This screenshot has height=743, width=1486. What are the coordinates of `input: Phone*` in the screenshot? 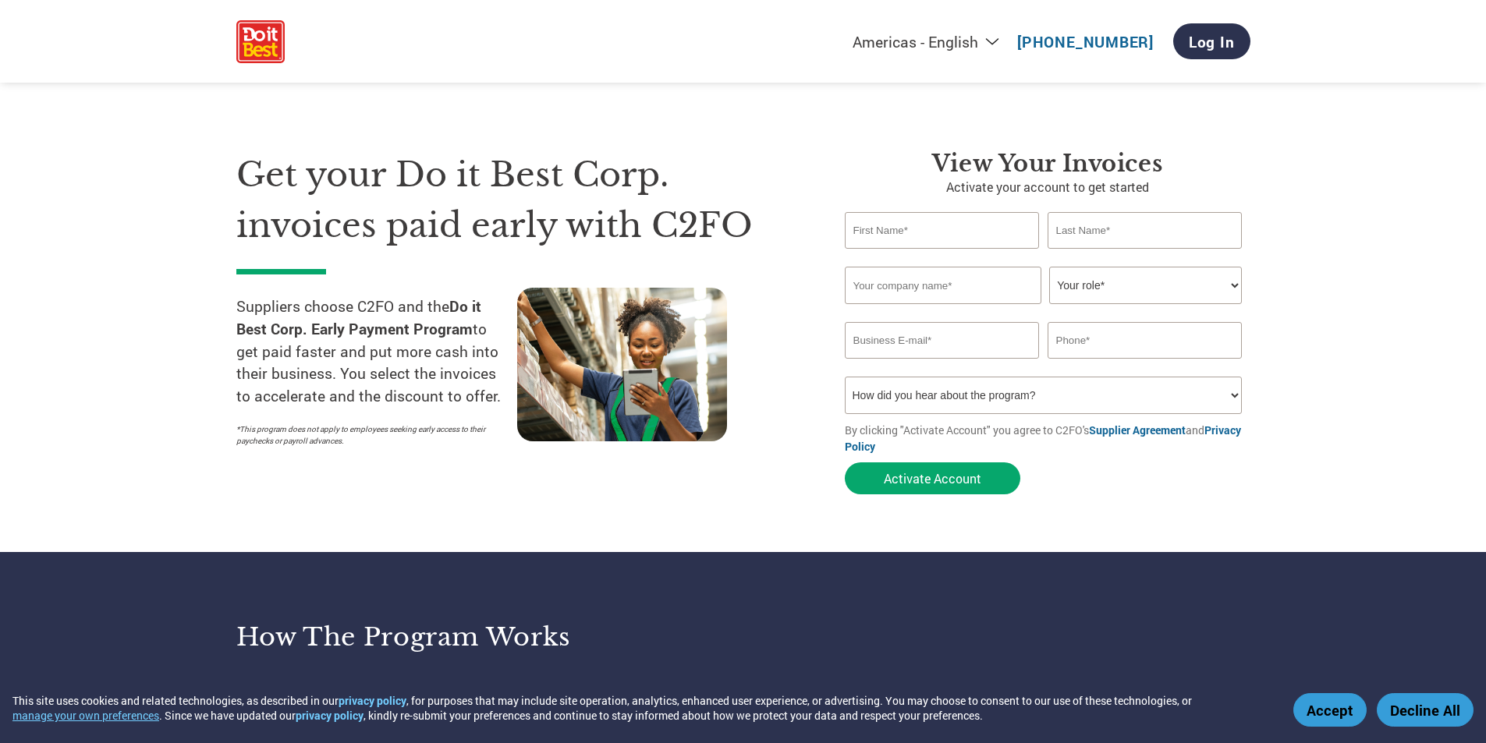 It's located at (1145, 340).